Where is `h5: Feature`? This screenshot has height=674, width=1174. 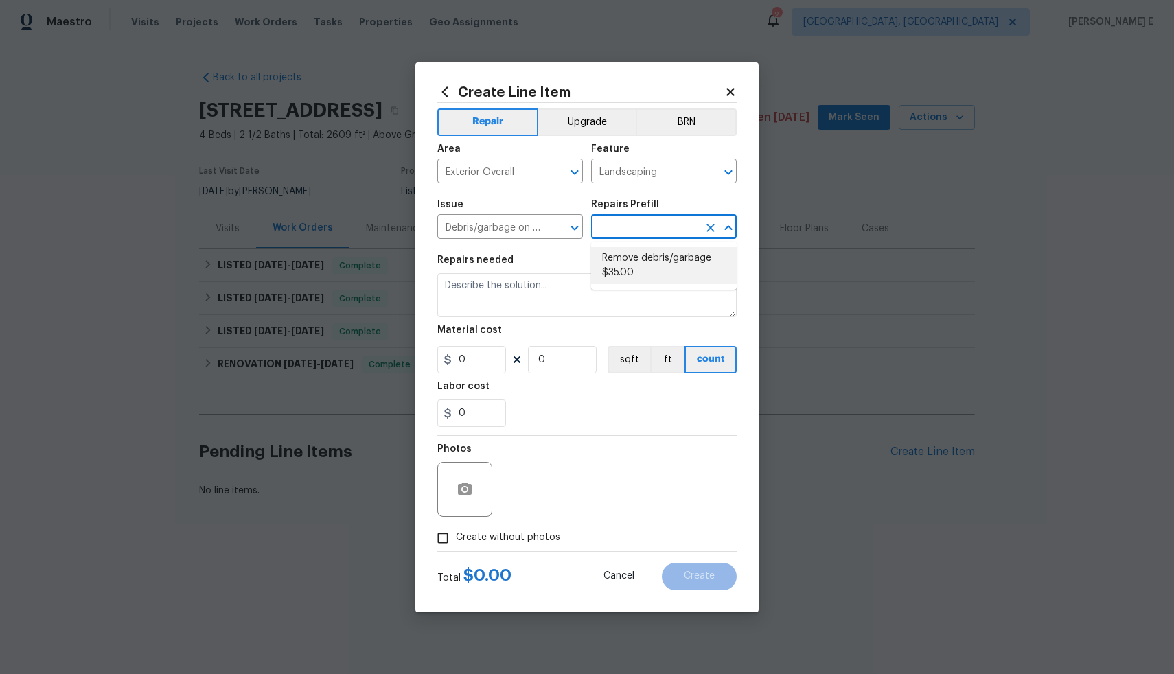
h5: Feature is located at coordinates (611, 149).